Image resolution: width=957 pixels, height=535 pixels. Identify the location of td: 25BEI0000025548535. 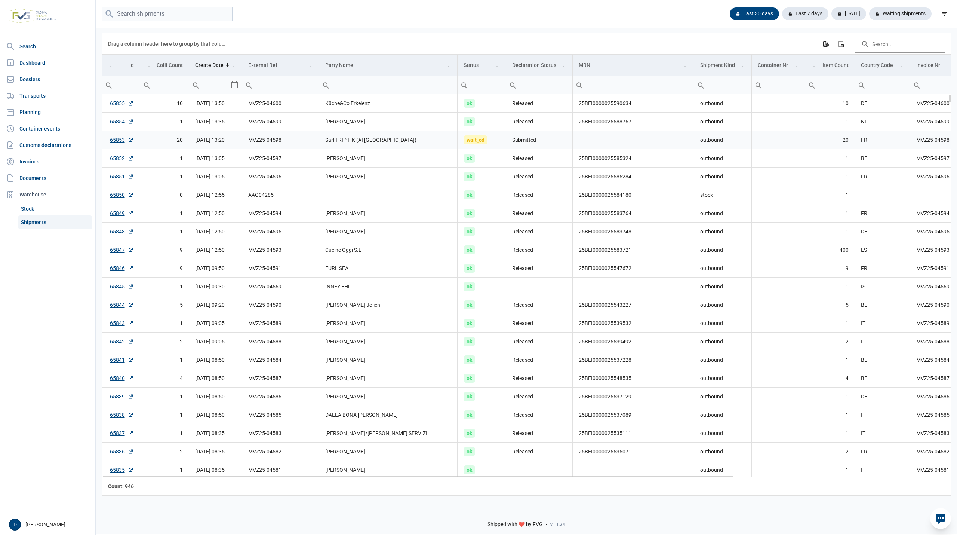
(633, 378).